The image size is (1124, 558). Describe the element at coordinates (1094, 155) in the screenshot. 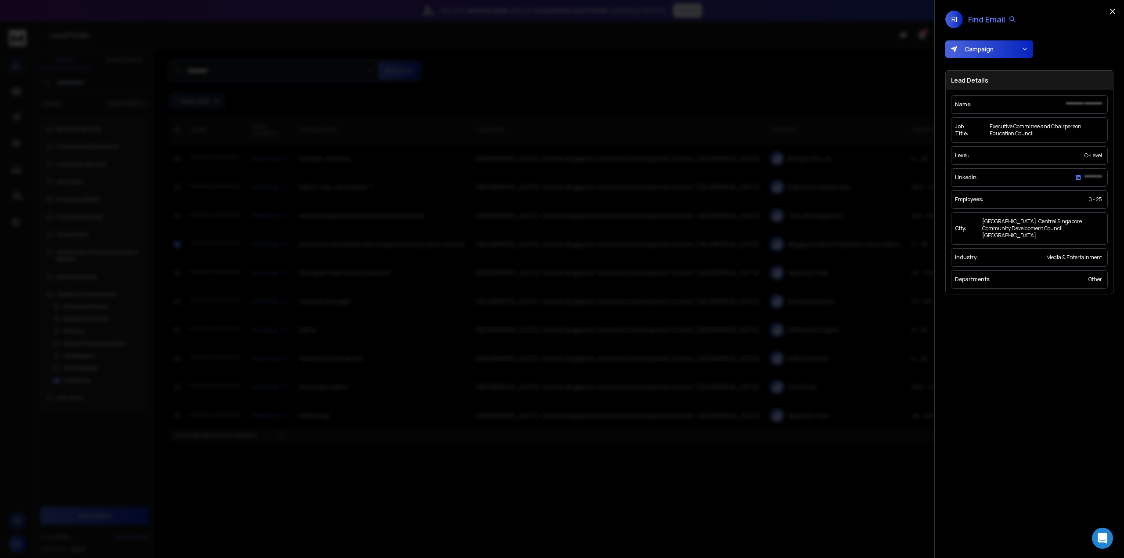

I see `div: C-Level` at that location.